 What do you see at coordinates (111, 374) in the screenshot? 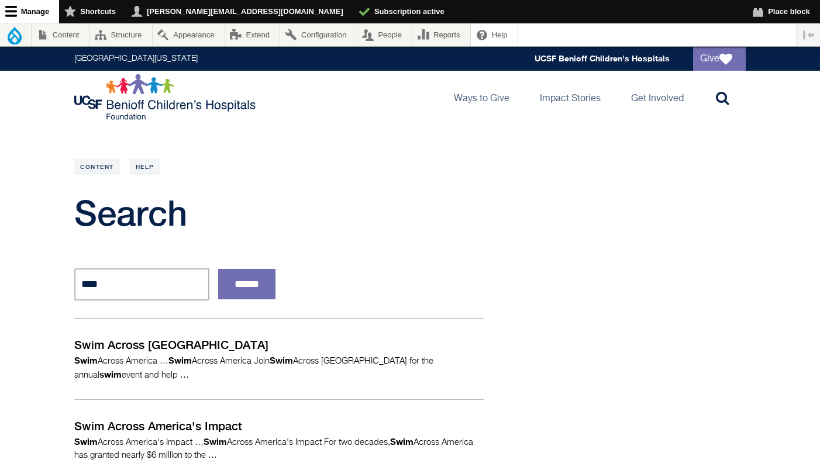
I see `strong: swim` at bounding box center [111, 374].